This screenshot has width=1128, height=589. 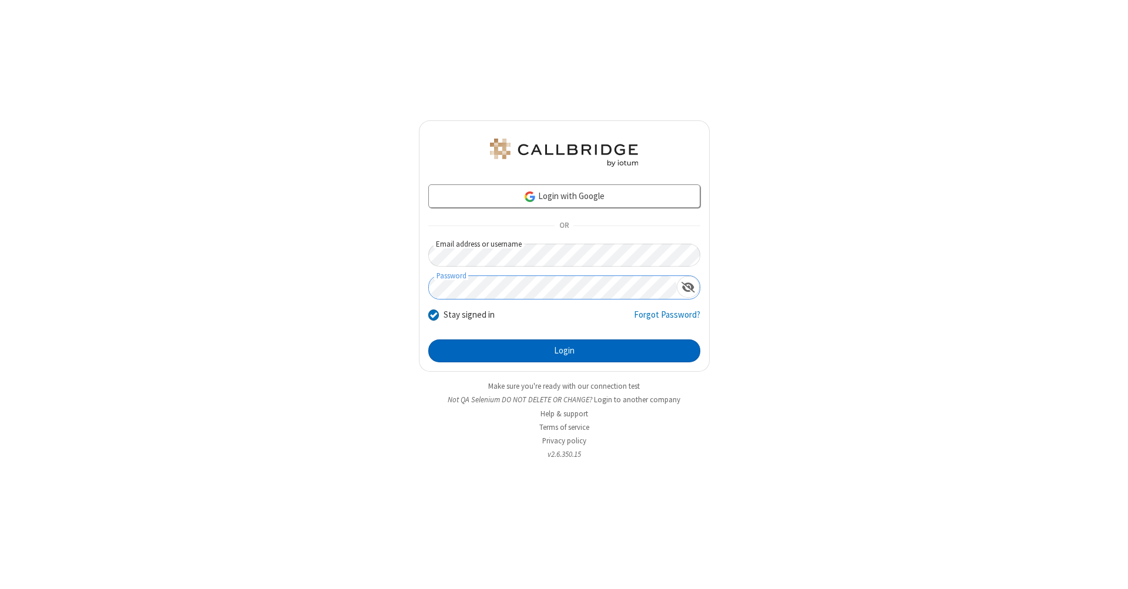 What do you see at coordinates (688, 287) in the screenshot?
I see `div: Show password` at bounding box center [688, 287].